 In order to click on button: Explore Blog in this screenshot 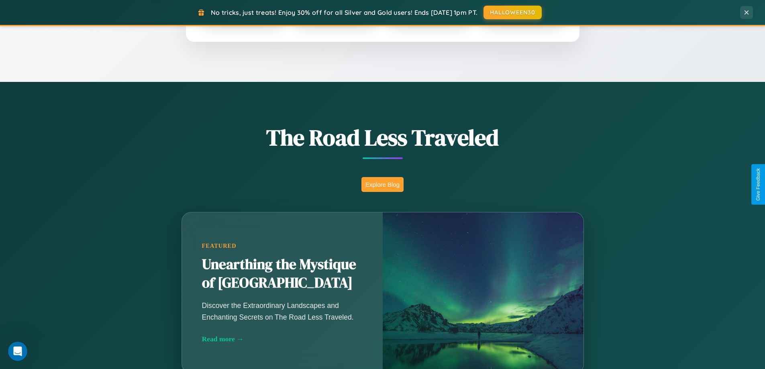, I will do `click(382, 184)`.